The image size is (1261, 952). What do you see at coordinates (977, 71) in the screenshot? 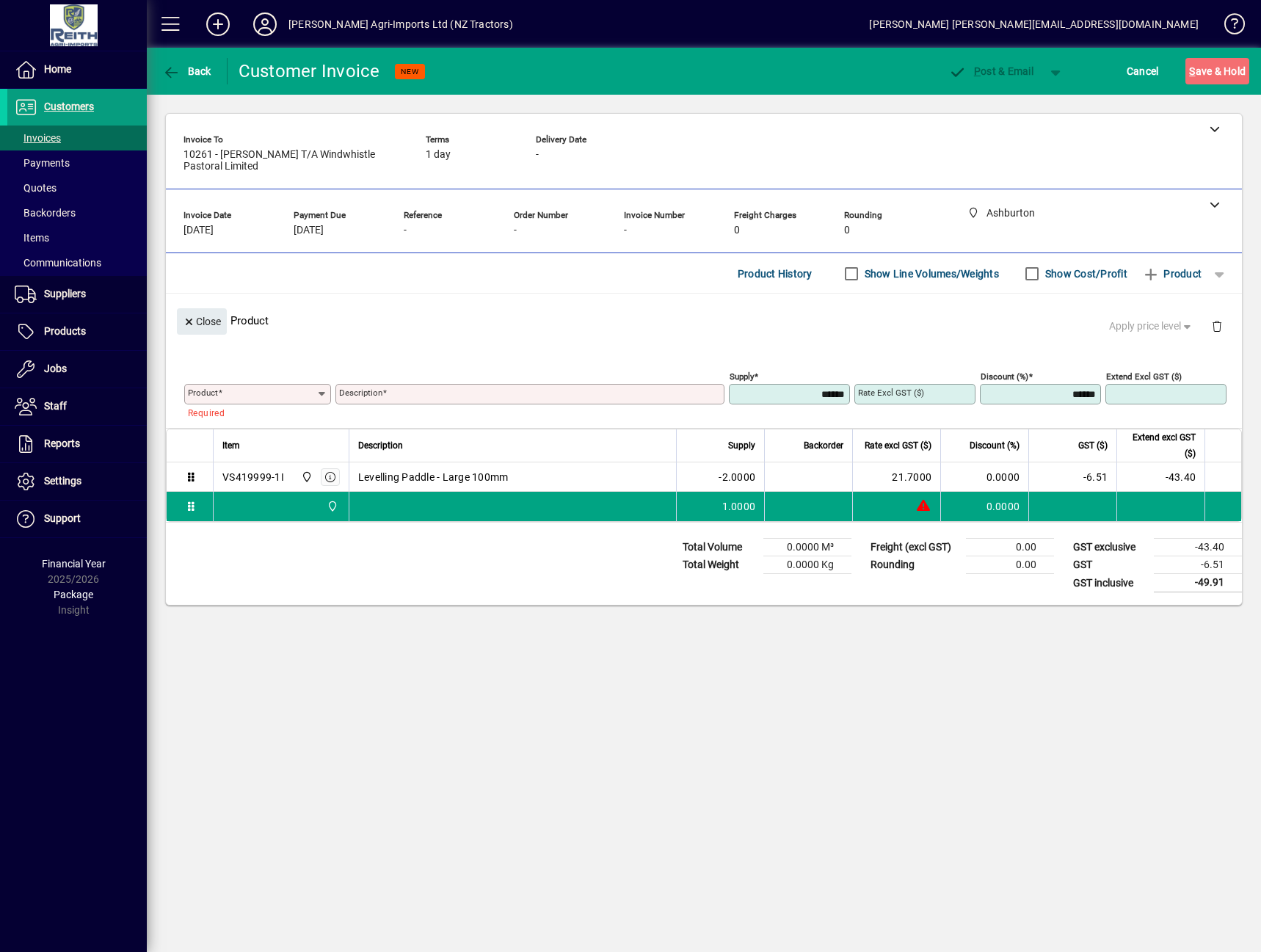
I see `span: P` at bounding box center [977, 71].